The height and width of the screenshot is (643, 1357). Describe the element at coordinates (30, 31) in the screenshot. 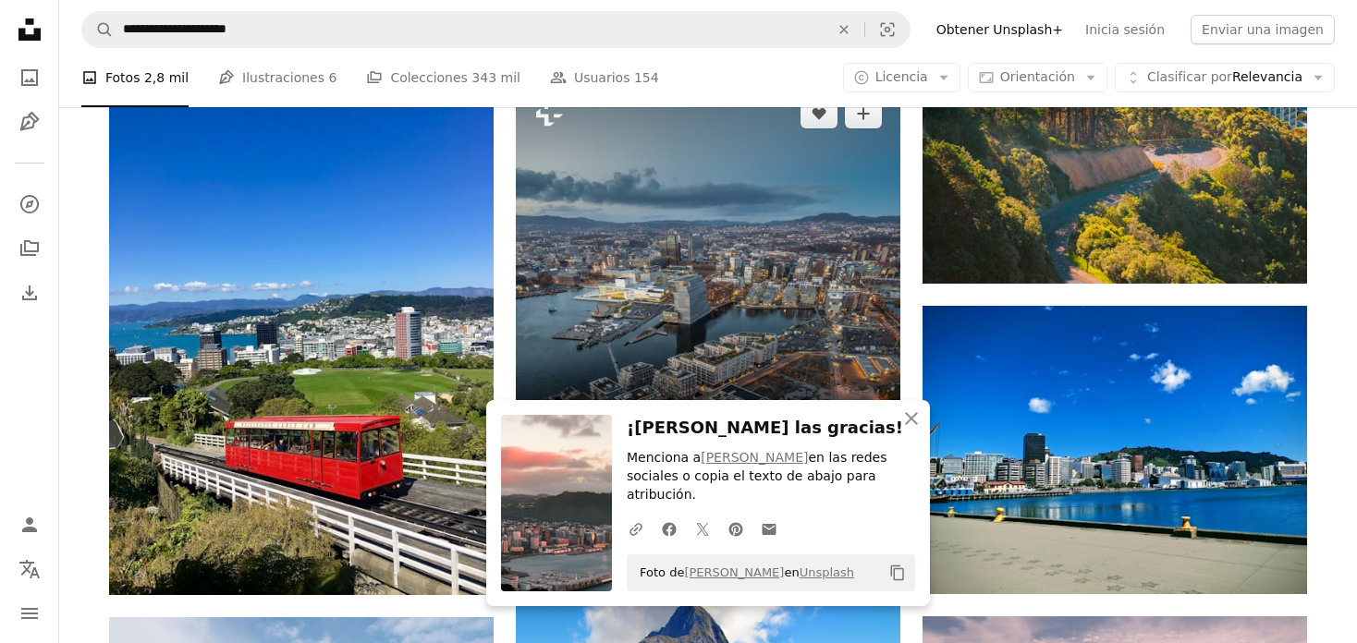

I see `a: Inicio — Unsplash` at that location.